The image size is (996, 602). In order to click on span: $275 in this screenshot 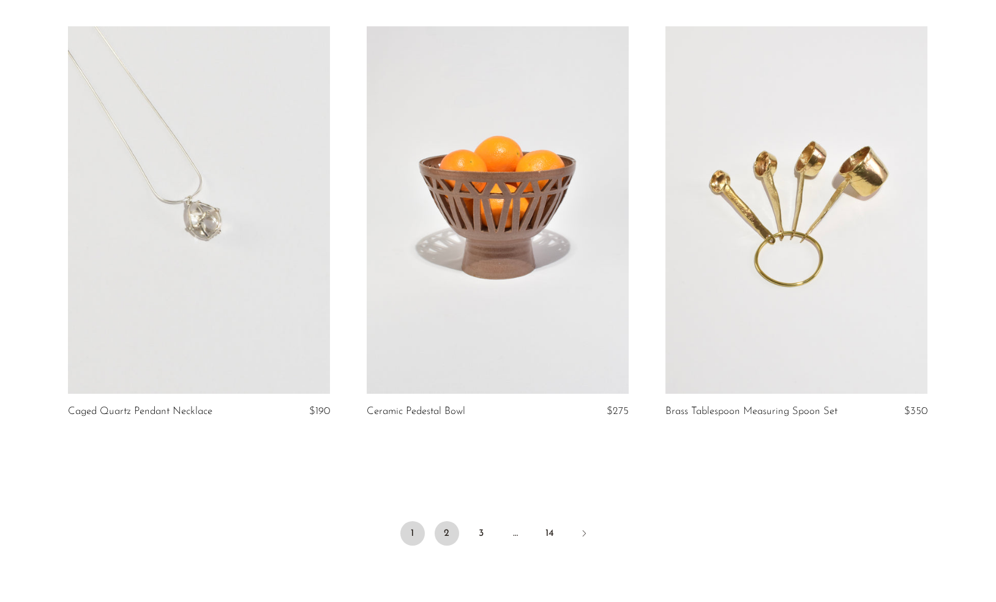, I will do `click(618, 411)`.